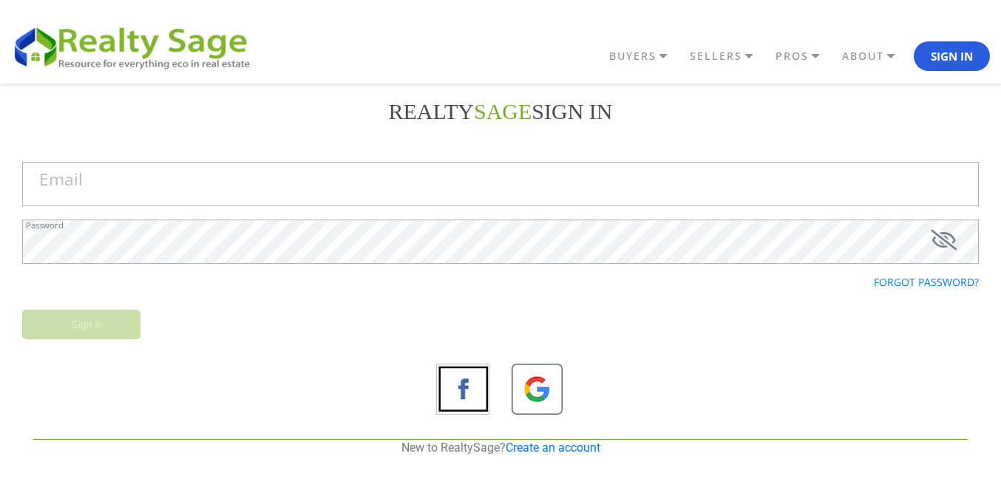  What do you see at coordinates (137, 47) in the screenshot?
I see `img: REALTY SAGE` at bounding box center [137, 47].